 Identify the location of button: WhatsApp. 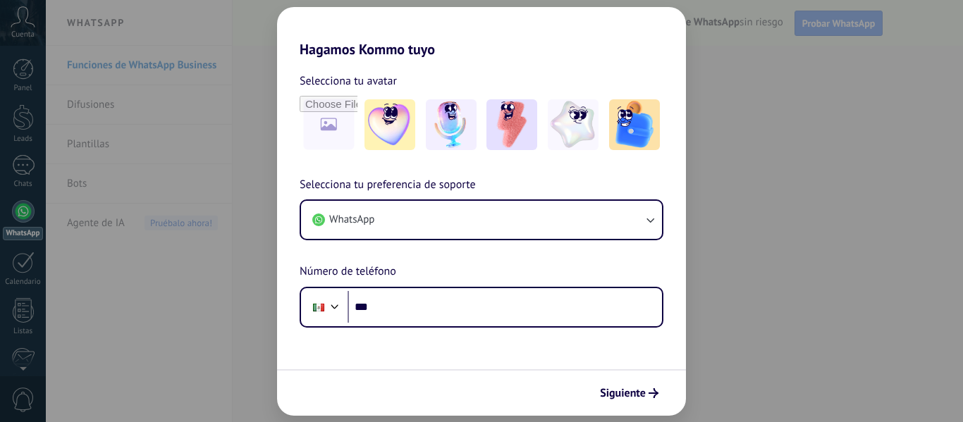
(482, 220).